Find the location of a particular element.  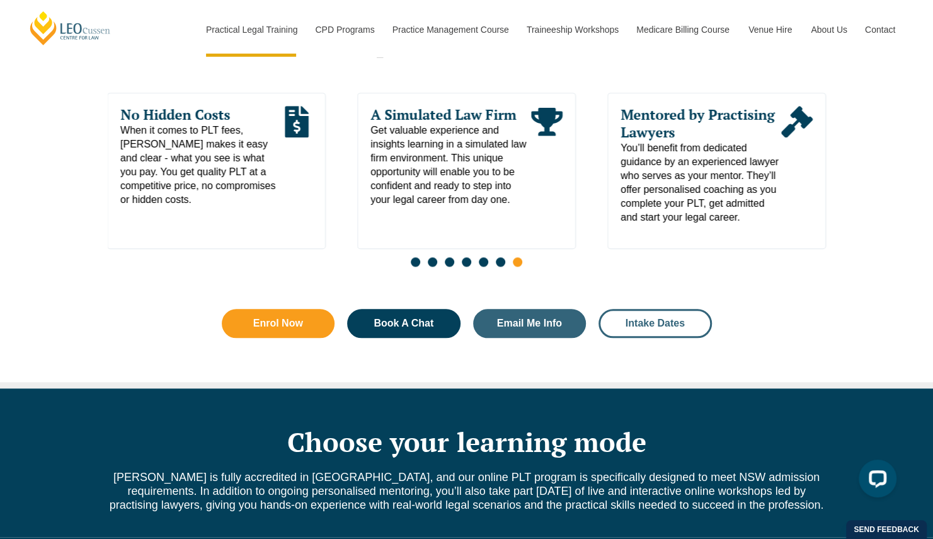

span: Mentored by Practising Lawyers is located at coordinates (701, 124).